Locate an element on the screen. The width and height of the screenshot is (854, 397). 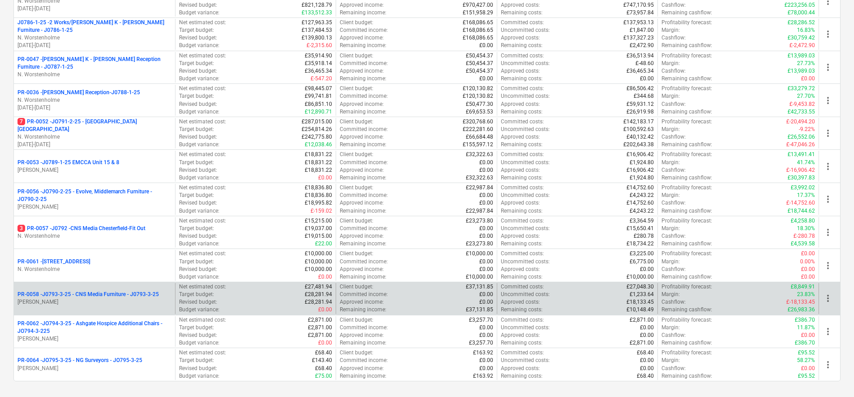
p: 18.30% is located at coordinates (806, 228).